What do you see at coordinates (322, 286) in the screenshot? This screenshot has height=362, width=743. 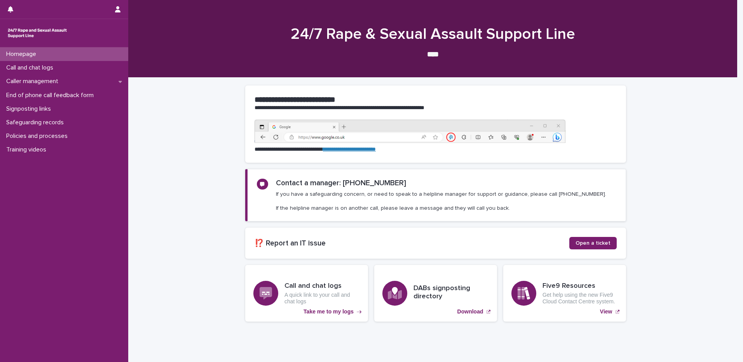 I see `h3: Call and chat logs` at bounding box center [322, 286].